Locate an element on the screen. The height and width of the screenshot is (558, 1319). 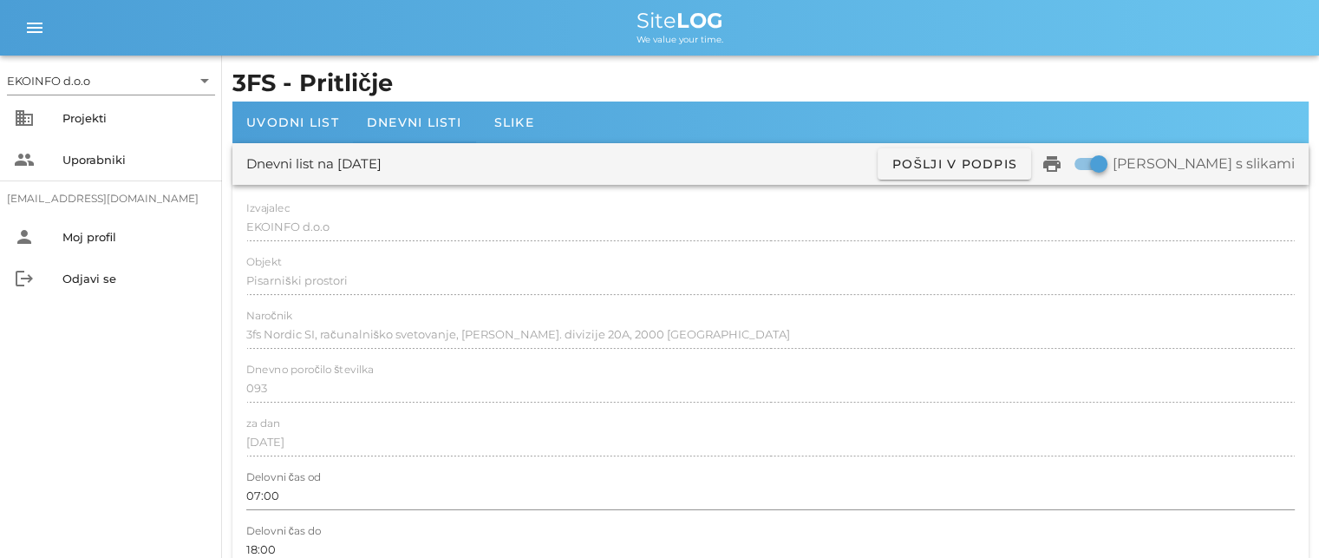
i: logout is located at coordinates (24, 278).